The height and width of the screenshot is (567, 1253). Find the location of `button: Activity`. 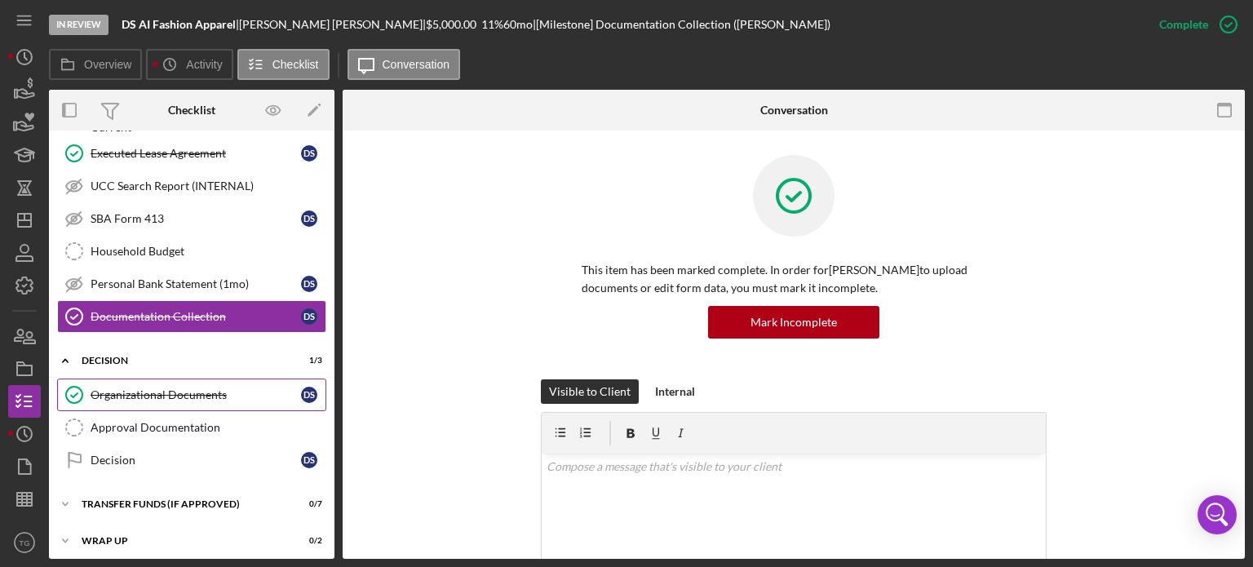

button: Activity is located at coordinates (189, 64).